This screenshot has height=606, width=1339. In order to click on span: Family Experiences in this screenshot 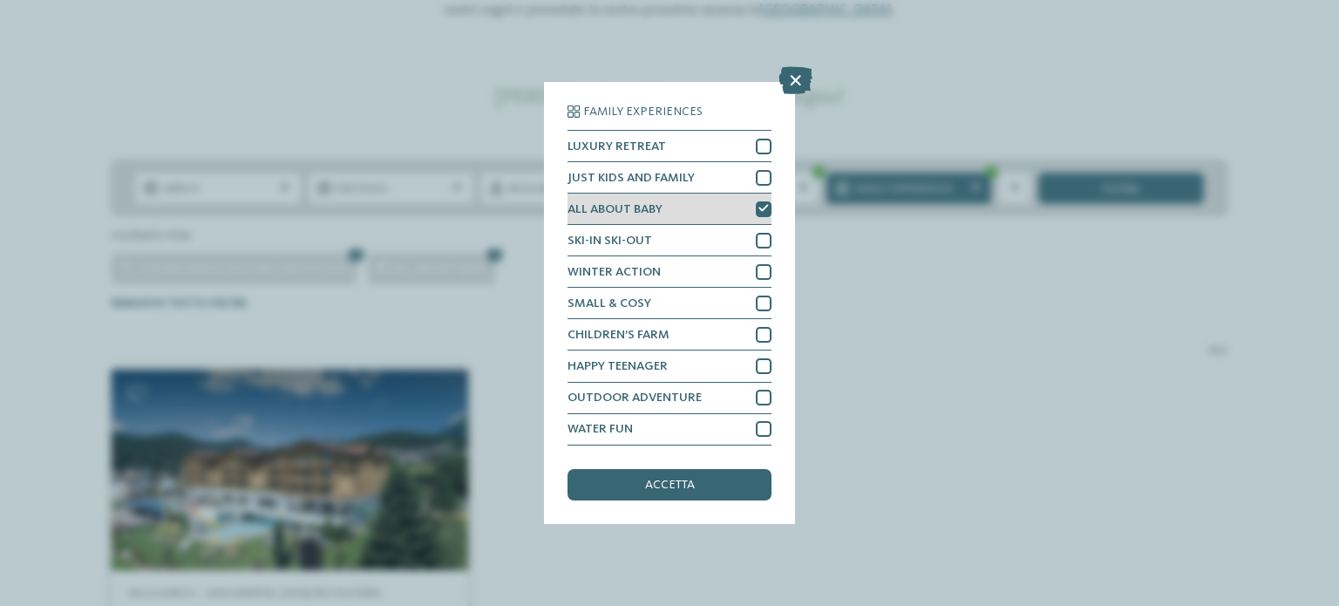, I will do `click(642, 112)`.